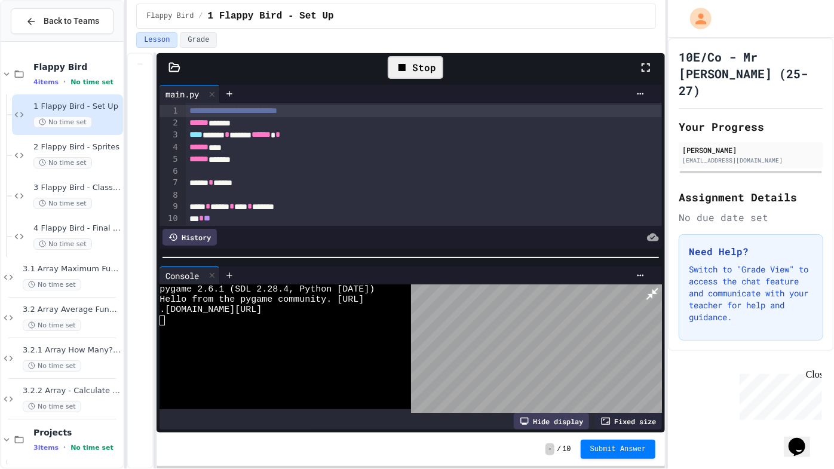 This screenshot has height=469, width=834. I want to click on div: 4, so click(169, 148).